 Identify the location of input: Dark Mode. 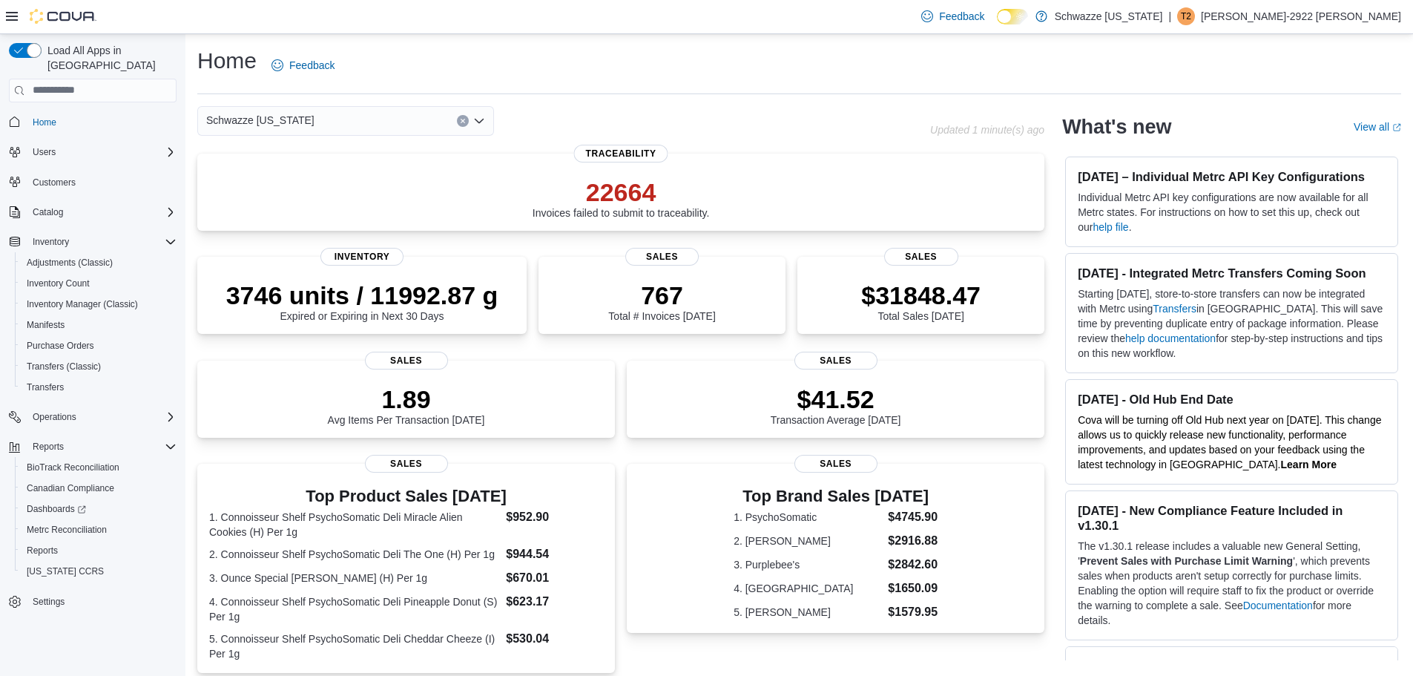
(1013, 16).